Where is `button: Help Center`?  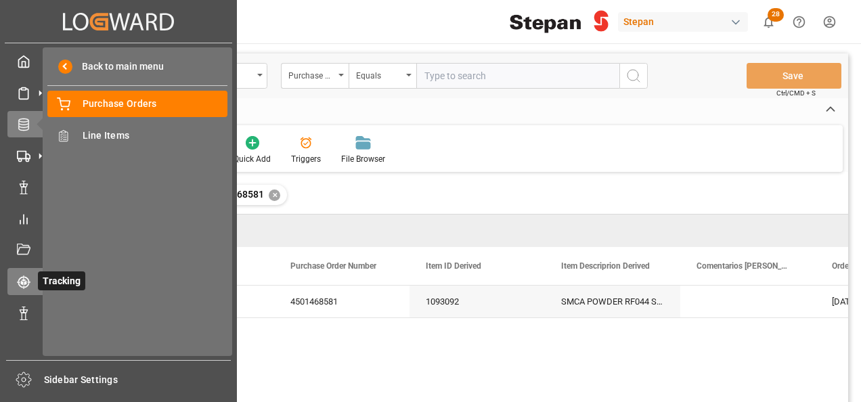 button: Help Center is located at coordinates (799, 22).